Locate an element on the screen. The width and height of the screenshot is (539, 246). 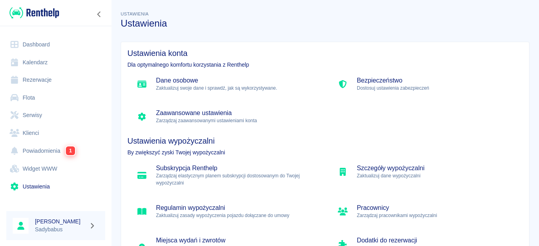
p: Dla optymalnego komfortu korzystania z Renthelp is located at coordinates (325, 65).